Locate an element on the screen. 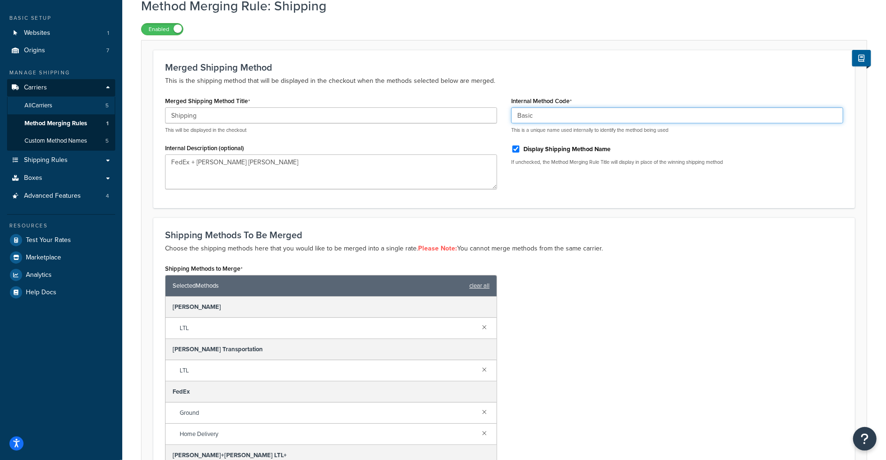 Image resolution: width=886 pixels, height=460 pixels. span: Help Docs is located at coordinates (41, 292).